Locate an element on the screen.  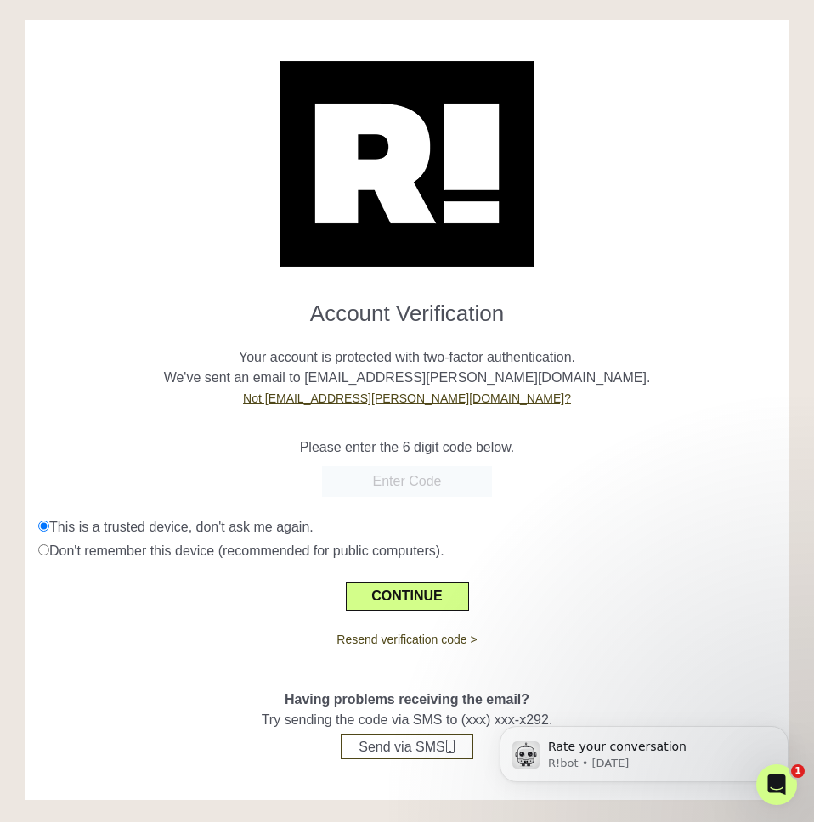
span: Having problems receiving the email? is located at coordinates (407, 699).